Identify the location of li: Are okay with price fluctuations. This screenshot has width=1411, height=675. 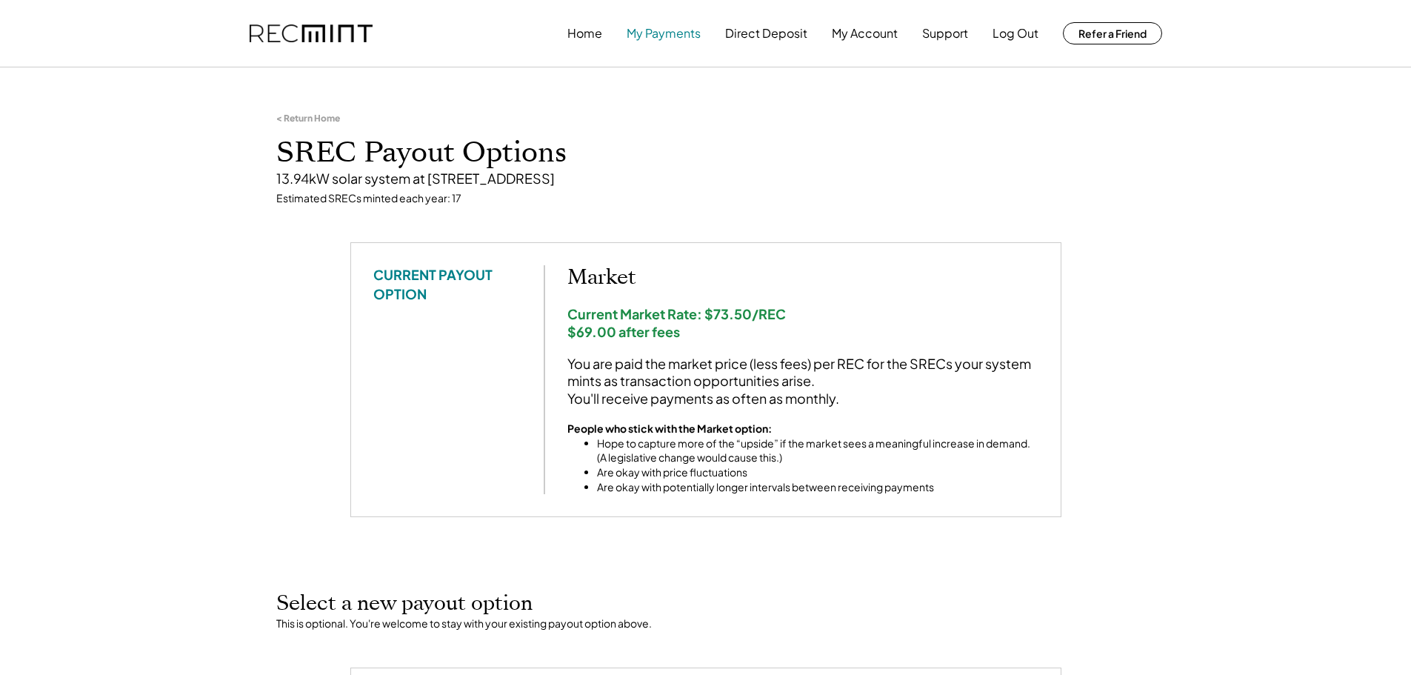
(818, 473).